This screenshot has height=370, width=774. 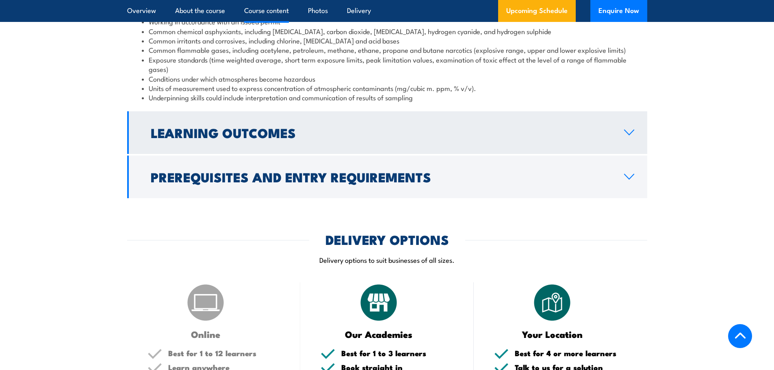 I want to click on h5: Best for 1 to 3 learners, so click(x=398, y=353).